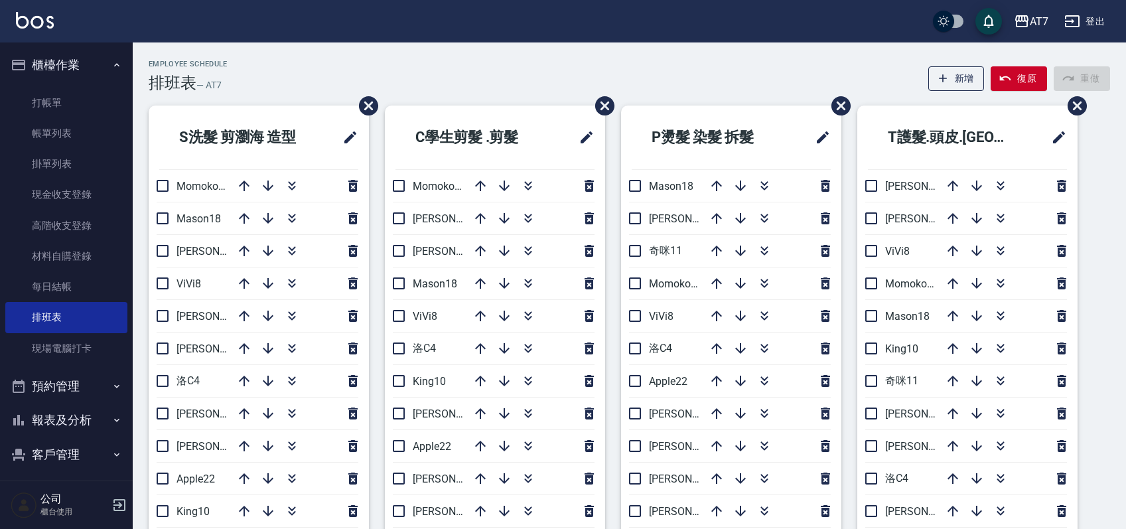 Image resolution: width=1126 pixels, height=529 pixels. What do you see at coordinates (66, 226) in the screenshot?
I see `a: 高階收支登錄` at bounding box center [66, 226].